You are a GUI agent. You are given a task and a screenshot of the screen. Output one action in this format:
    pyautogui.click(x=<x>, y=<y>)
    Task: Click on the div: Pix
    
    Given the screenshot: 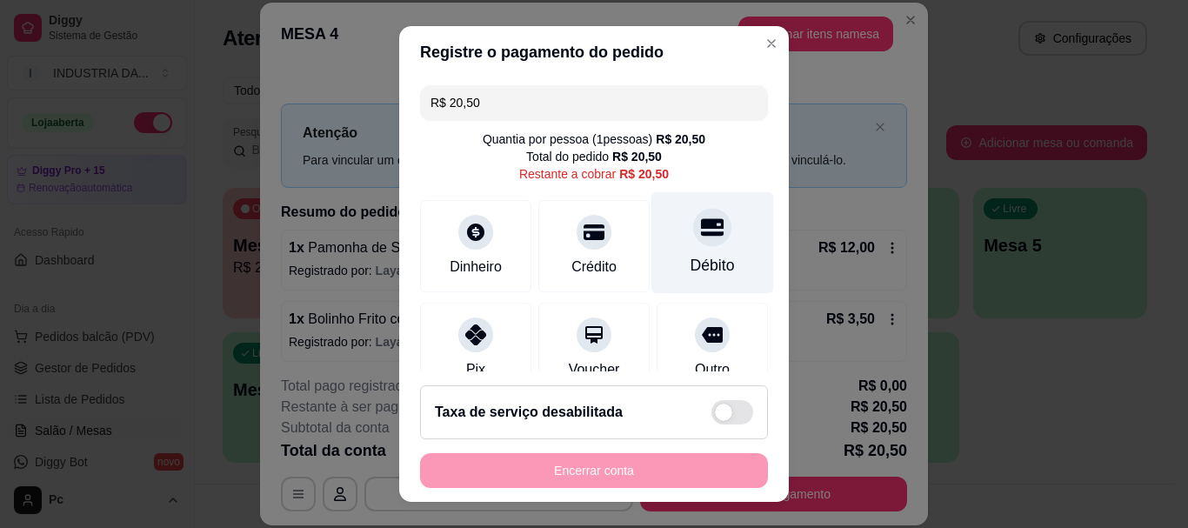 What is the action you would take?
    pyautogui.click(x=476, y=370)
    